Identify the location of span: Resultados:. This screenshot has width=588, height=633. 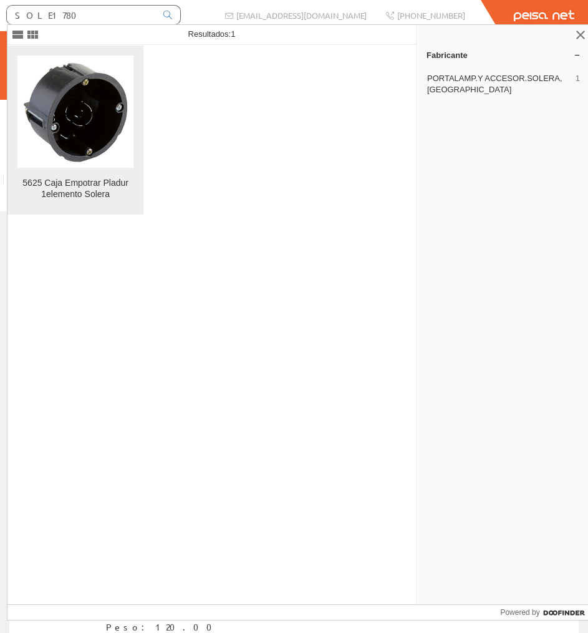
(212, 34).